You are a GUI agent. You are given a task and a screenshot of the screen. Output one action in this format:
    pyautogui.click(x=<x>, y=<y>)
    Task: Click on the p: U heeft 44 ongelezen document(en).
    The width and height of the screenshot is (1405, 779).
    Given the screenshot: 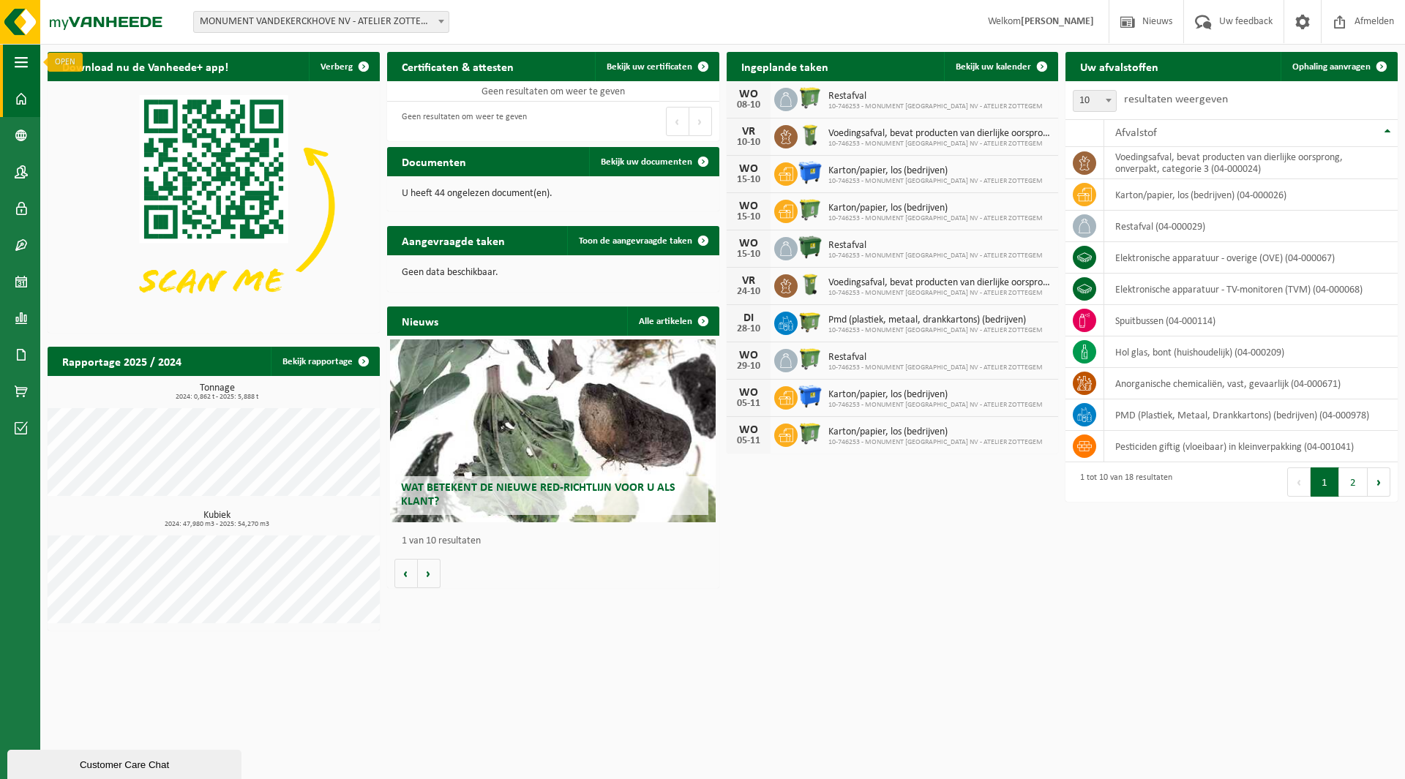 What is the action you would take?
    pyautogui.click(x=553, y=194)
    